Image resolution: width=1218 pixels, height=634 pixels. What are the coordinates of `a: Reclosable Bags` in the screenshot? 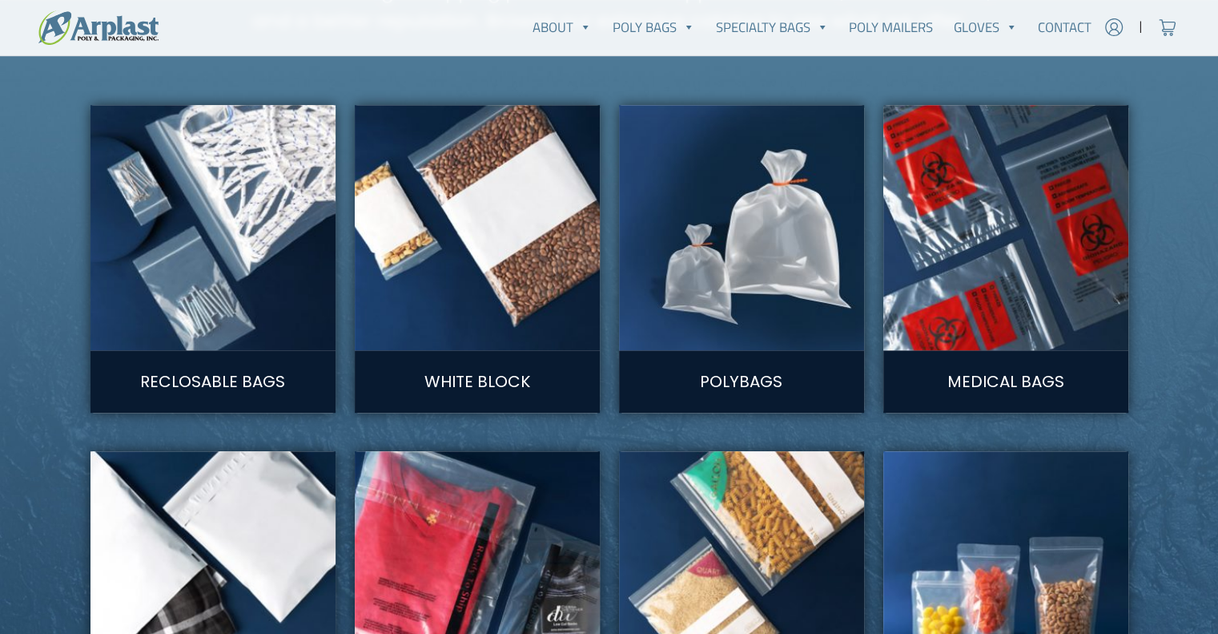 It's located at (212, 381).